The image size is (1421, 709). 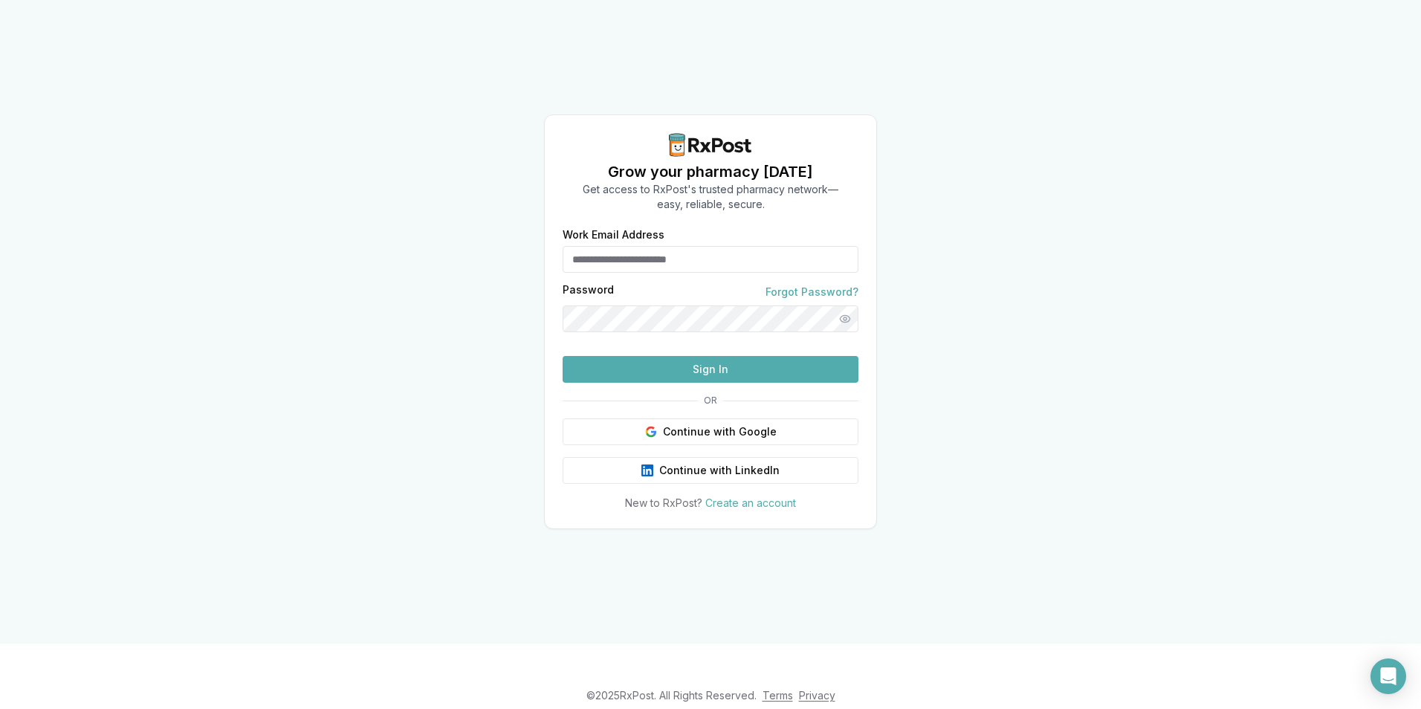 What do you see at coordinates (710, 235) in the screenshot?
I see `label: Work Email Address` at bounding box center [710, 235].